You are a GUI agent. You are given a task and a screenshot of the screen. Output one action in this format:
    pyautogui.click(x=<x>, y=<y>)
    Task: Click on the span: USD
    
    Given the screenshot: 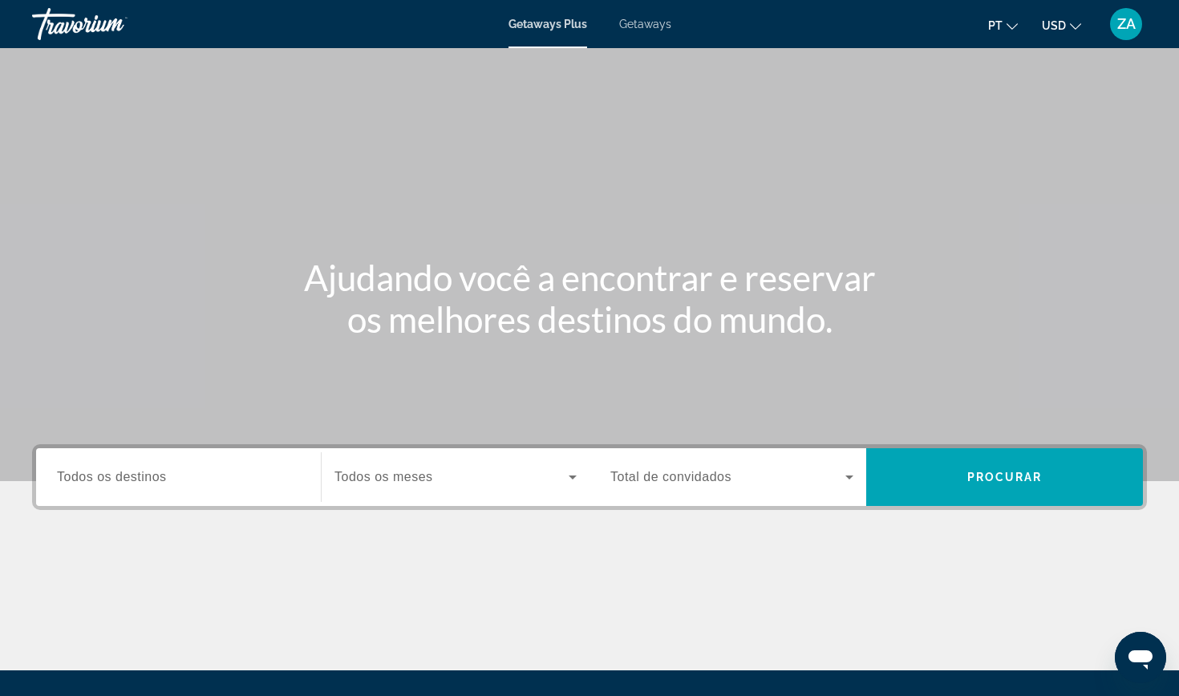 What is the action you would take?
    pyautogui.click(x=1054, y=26)
    